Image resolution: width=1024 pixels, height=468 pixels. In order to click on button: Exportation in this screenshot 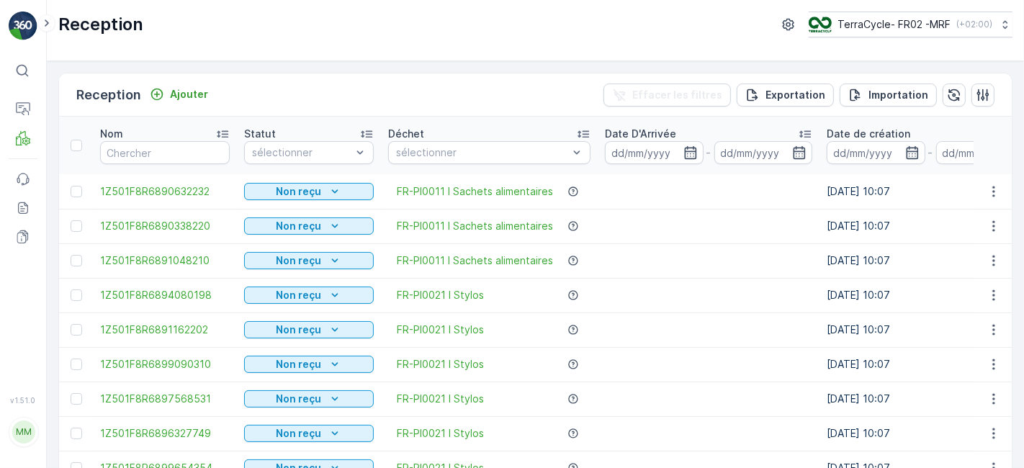, I will do `click(785, 95)`.